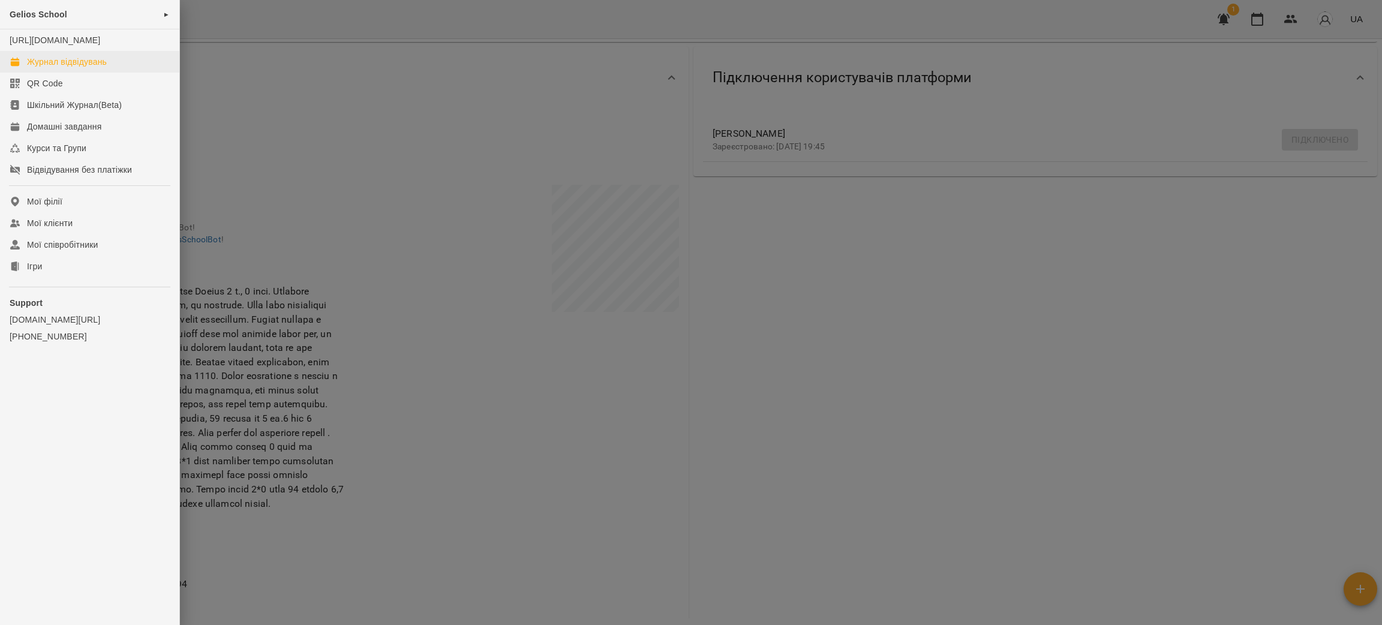 This screenshot has width=1382, height=625. What do you see at coordinates (89, 303) in the screenshot?
I see `p: Support` at bounding box center [89, 303].